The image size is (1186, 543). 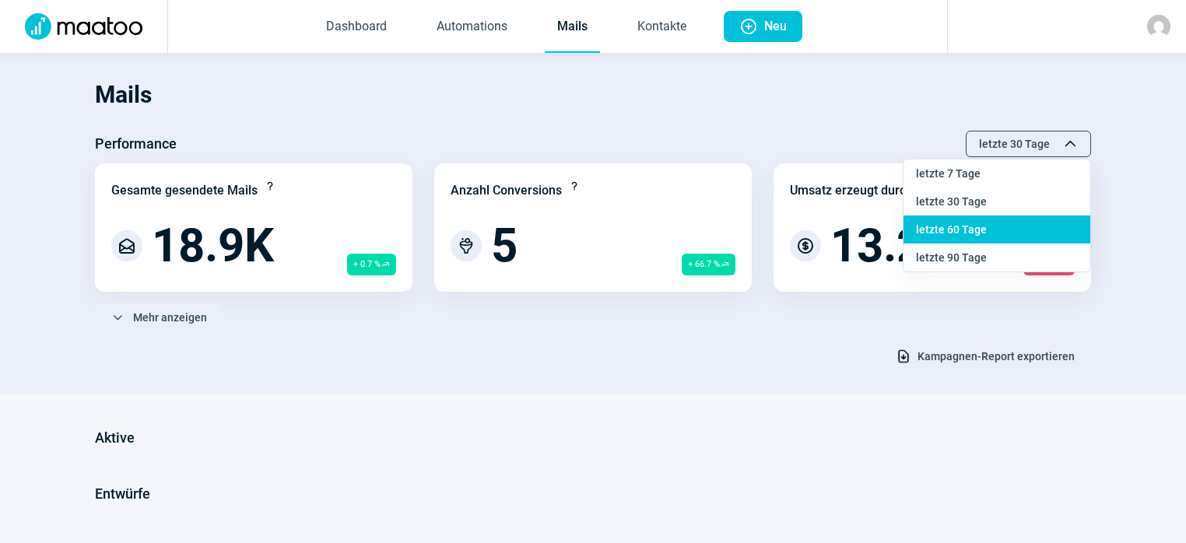 I want to click on a: Kontakte, so click(x=661, y=27).